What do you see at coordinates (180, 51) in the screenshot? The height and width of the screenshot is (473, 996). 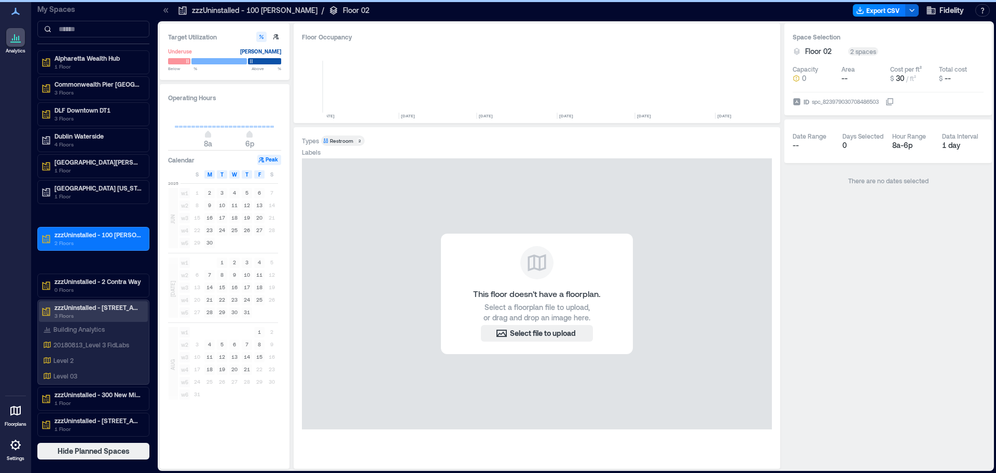 I see `div: Underuse` at bounding box center [180, 51].